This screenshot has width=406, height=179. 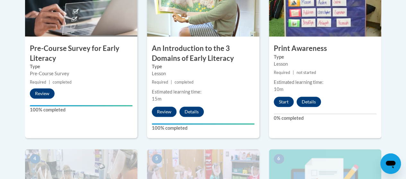 What do you see at coordinates (203, 54) in the screenshot?
I see `h3: An Introduction to the 3 Domains of Early Literacy` at bounding box center [203, 54].